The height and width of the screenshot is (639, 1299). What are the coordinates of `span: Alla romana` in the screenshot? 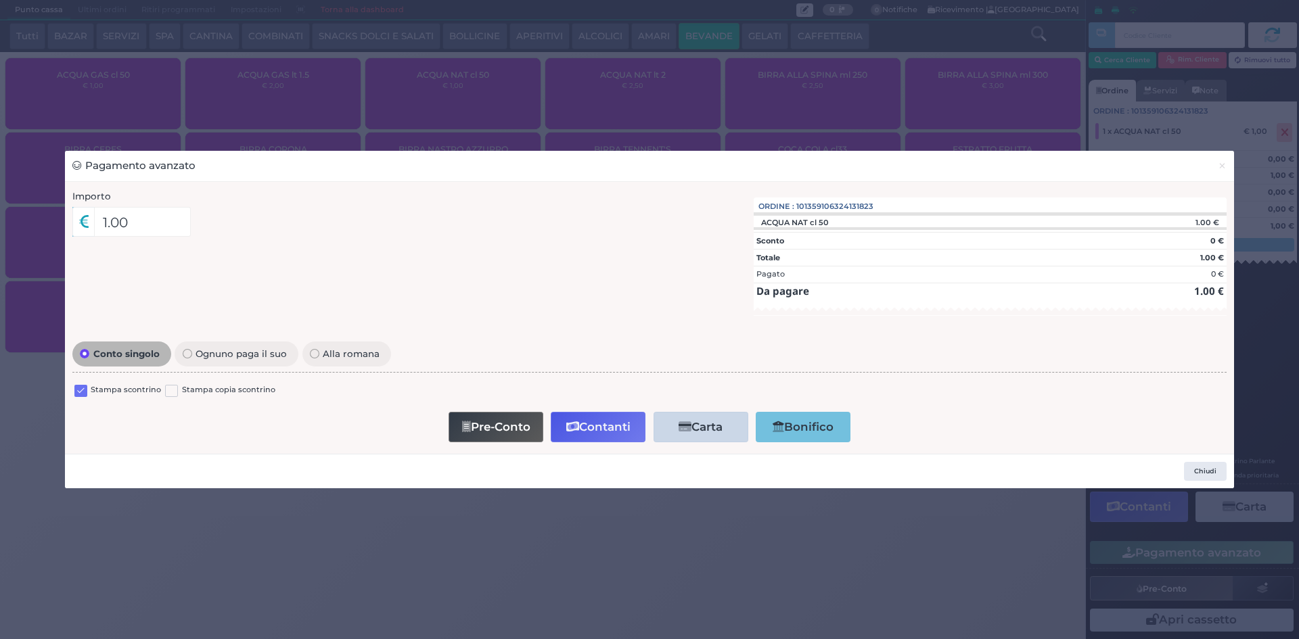 It's located at (351, 354).